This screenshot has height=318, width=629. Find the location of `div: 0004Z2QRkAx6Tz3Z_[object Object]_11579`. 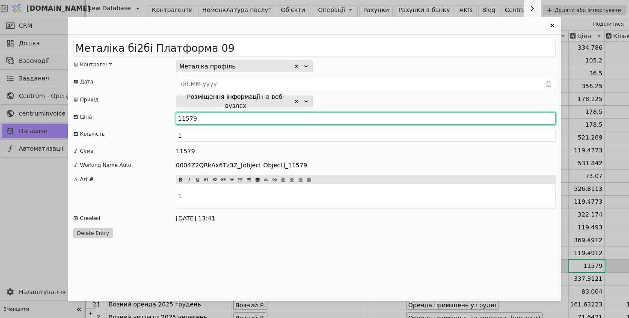

div: 0004Z2QRkAx6Tz3Z_[object Object]_11579 is located at coordinates (241, 165).